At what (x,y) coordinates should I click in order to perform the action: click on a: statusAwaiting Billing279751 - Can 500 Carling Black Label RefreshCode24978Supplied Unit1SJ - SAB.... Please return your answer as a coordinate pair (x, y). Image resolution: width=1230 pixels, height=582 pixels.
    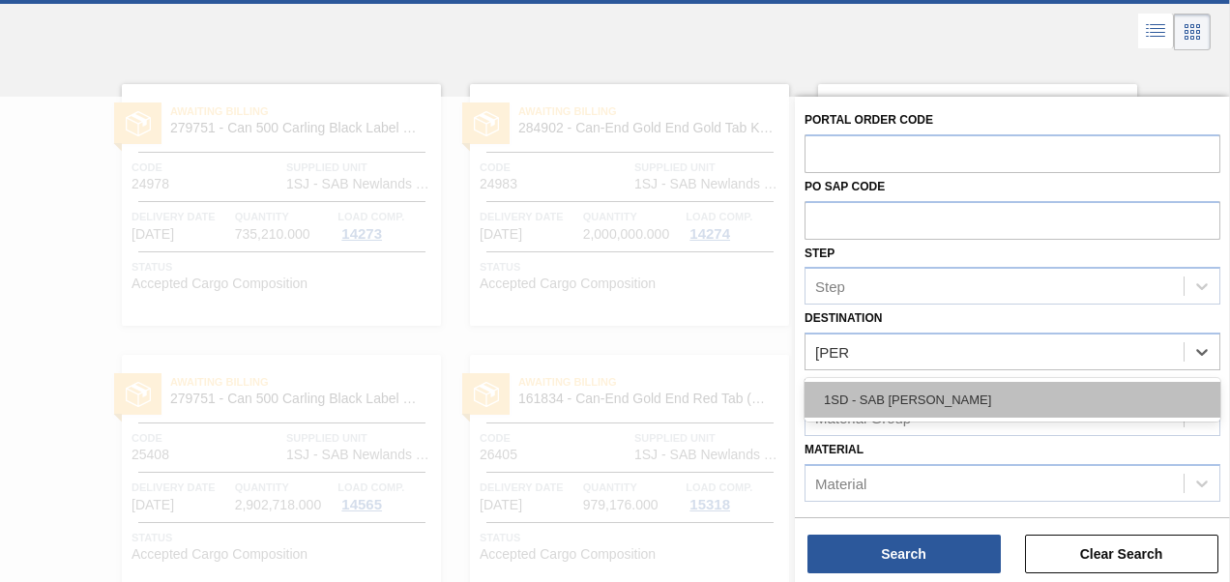
    Looking at the image, I should click on (267, 205).